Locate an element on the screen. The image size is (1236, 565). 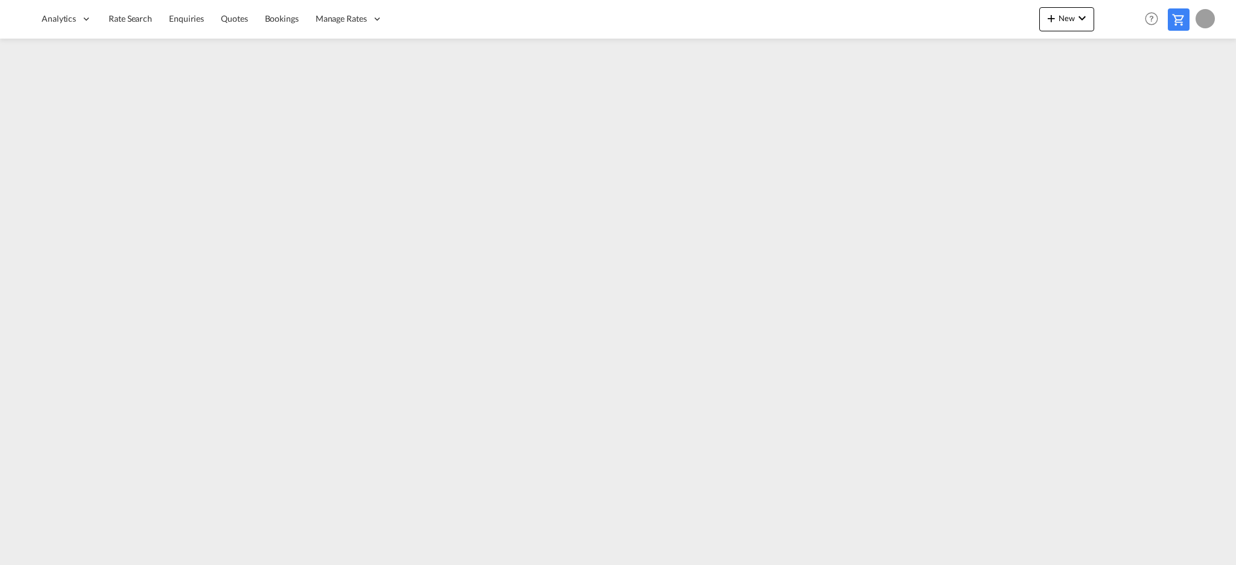
span: Enquiries is located at coordinates (186, 18).